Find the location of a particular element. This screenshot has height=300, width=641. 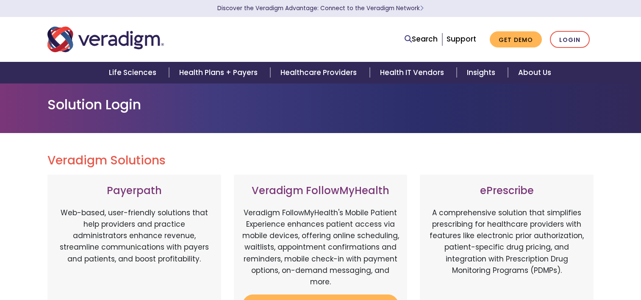

p: Web-based, user-friendly solutions that help providers and practice administrators enhance revenu... is located at coordinates (134, 252).